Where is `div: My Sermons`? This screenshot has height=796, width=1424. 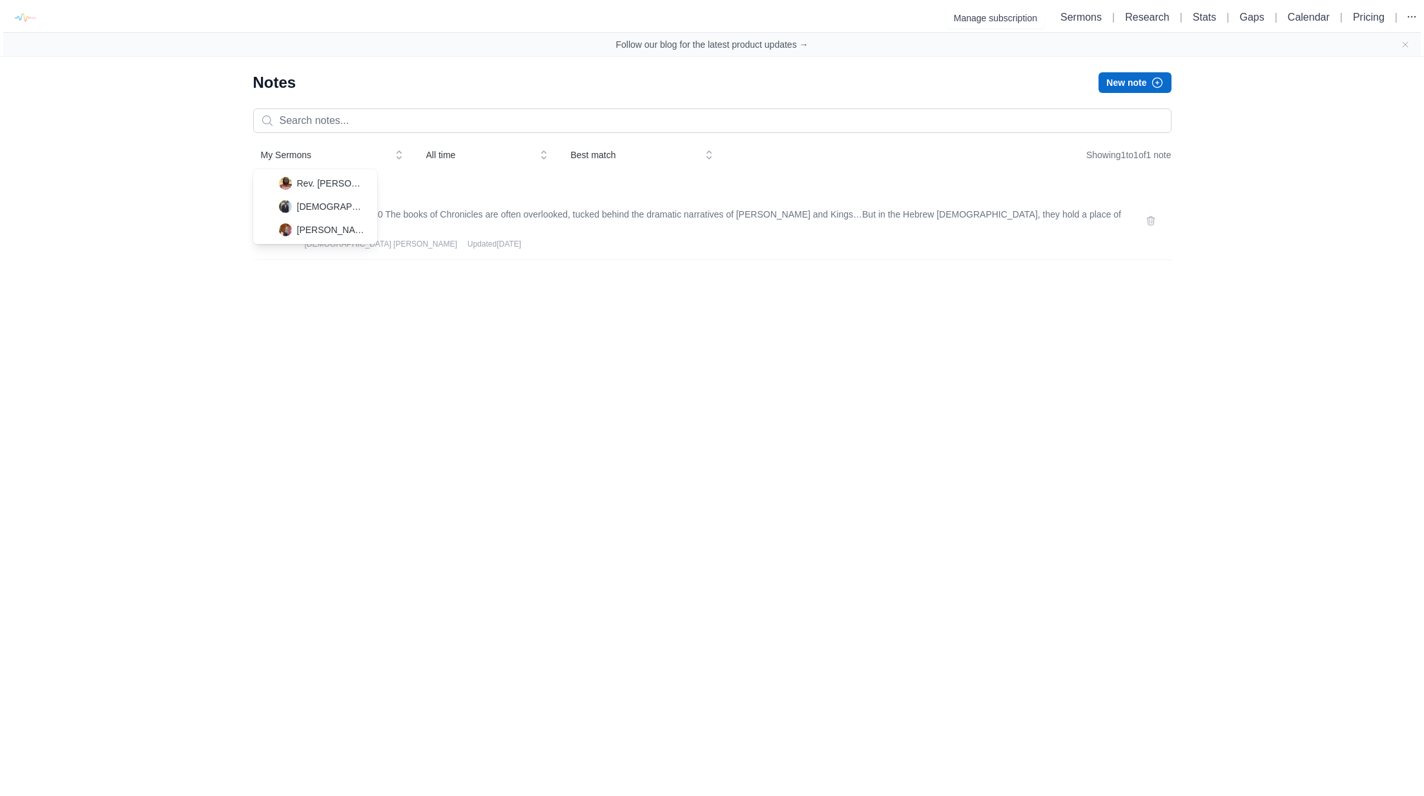 div: My Sermons is located at coordinates (315, 207).